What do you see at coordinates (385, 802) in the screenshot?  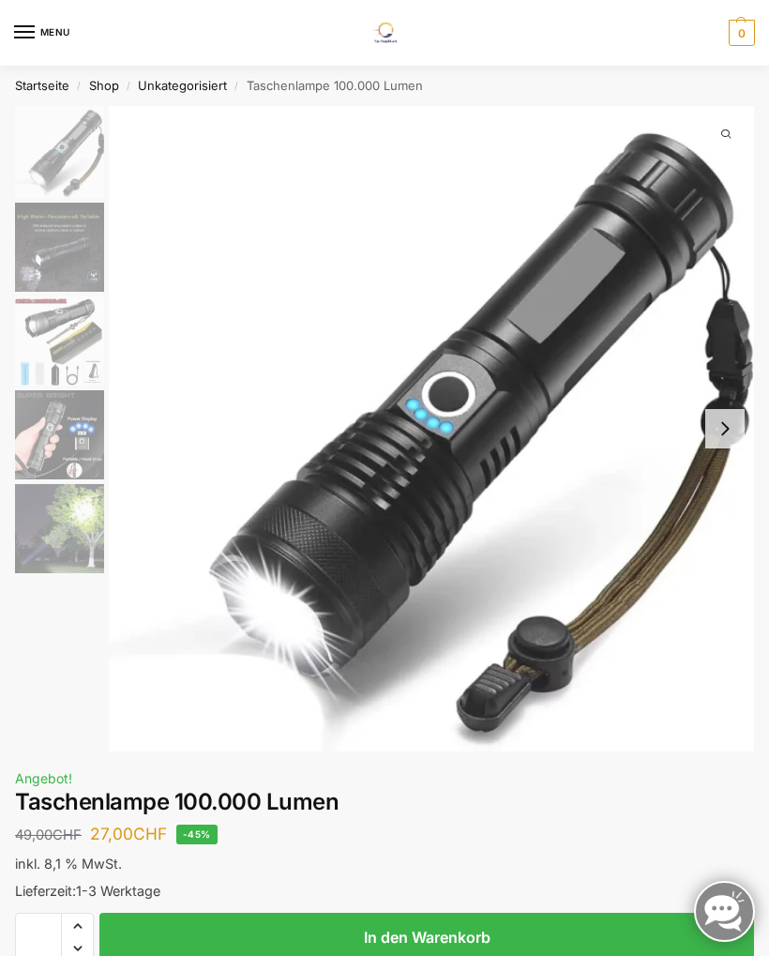 I see `h1: Taschenlampe 100.000 Lumen` at bounding box center [385, 802].